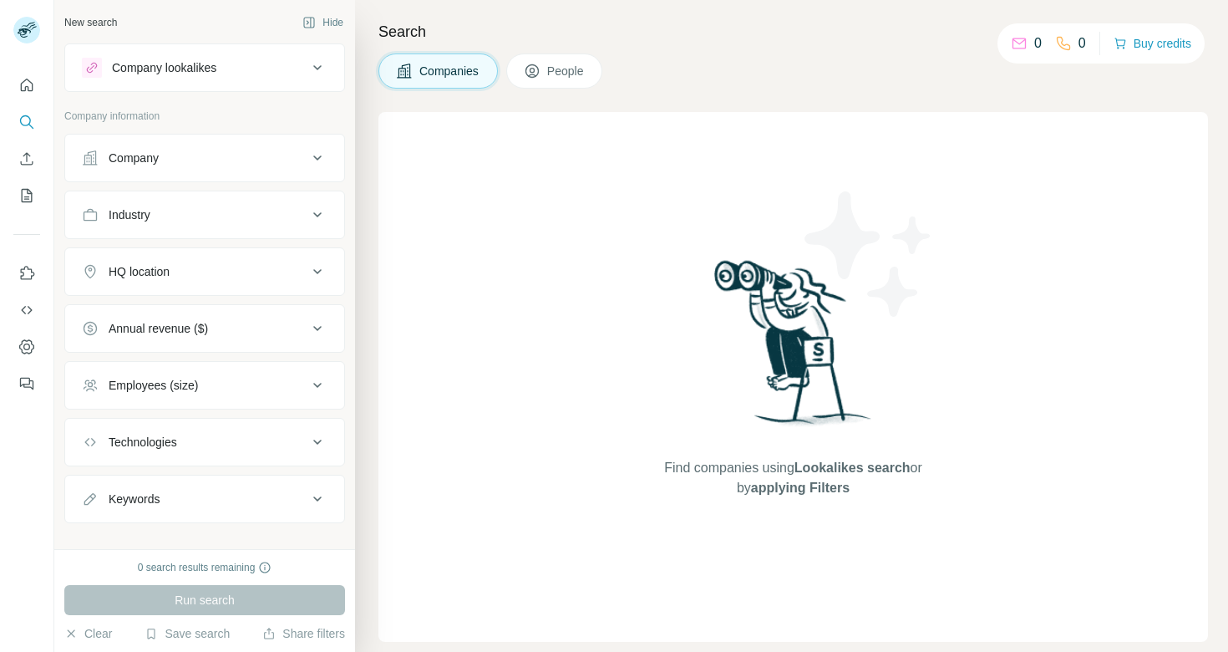 The image size is (1228, 652). I want to click on button: Enrich CSV, so click(27, 159).